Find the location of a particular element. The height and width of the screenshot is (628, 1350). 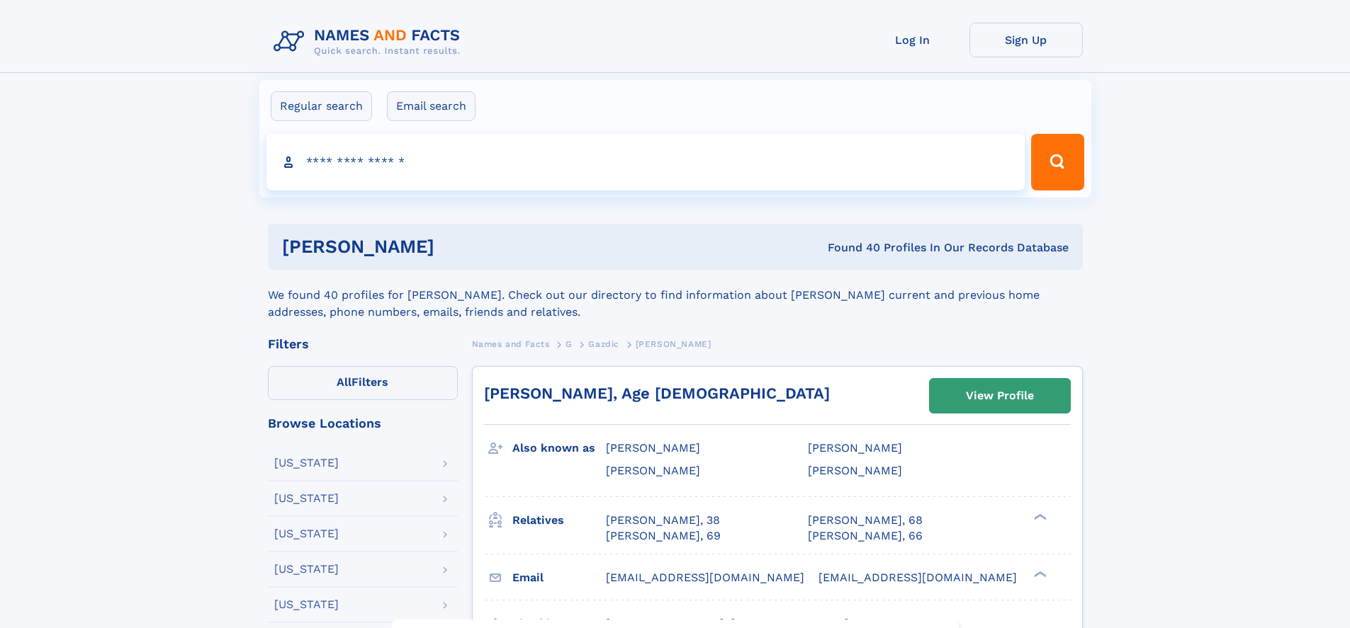

span: G is located at coordinates (569, 344).